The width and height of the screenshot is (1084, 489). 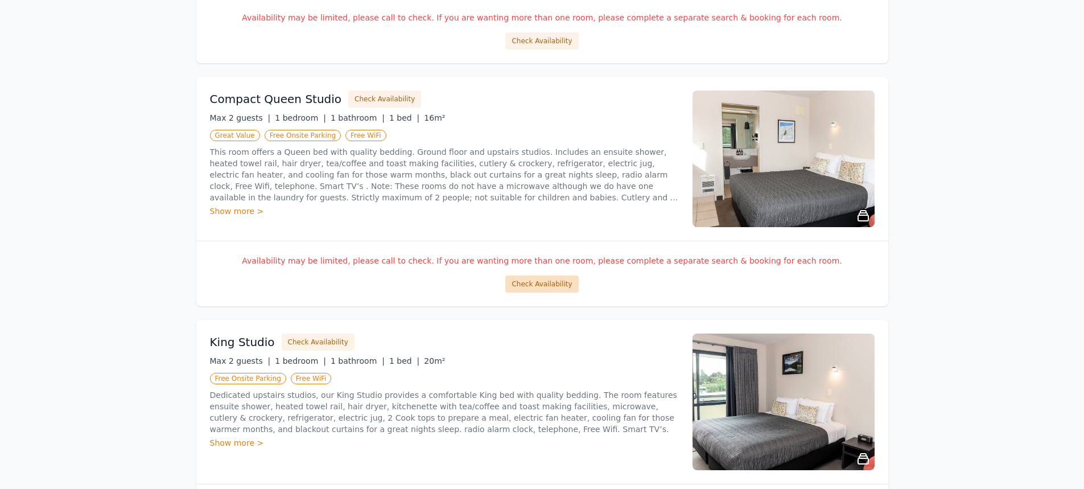 I want to click on span: 16m², so click(x=434, y=118).